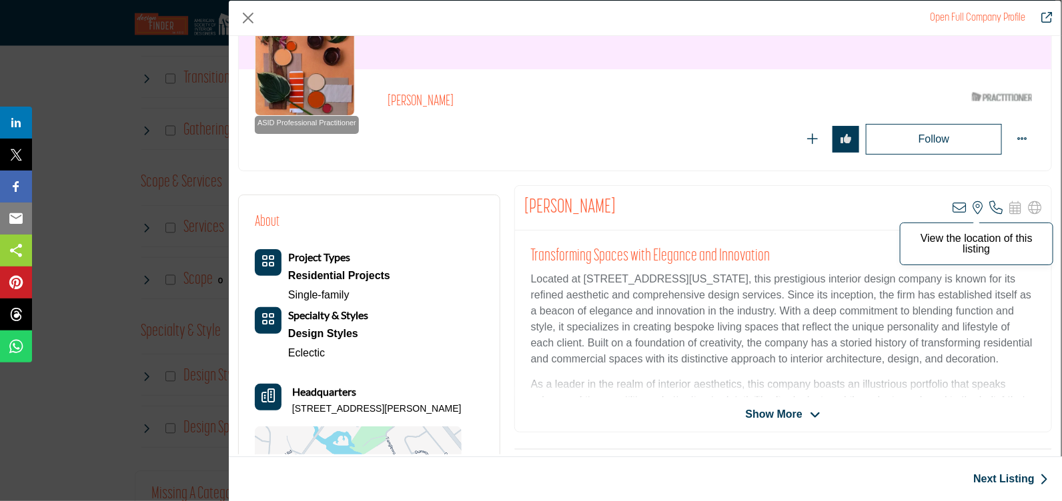  I want to click on div: Types of projects range from simple residential renovations to highly complex commercial initiati..., so click(339, 276).